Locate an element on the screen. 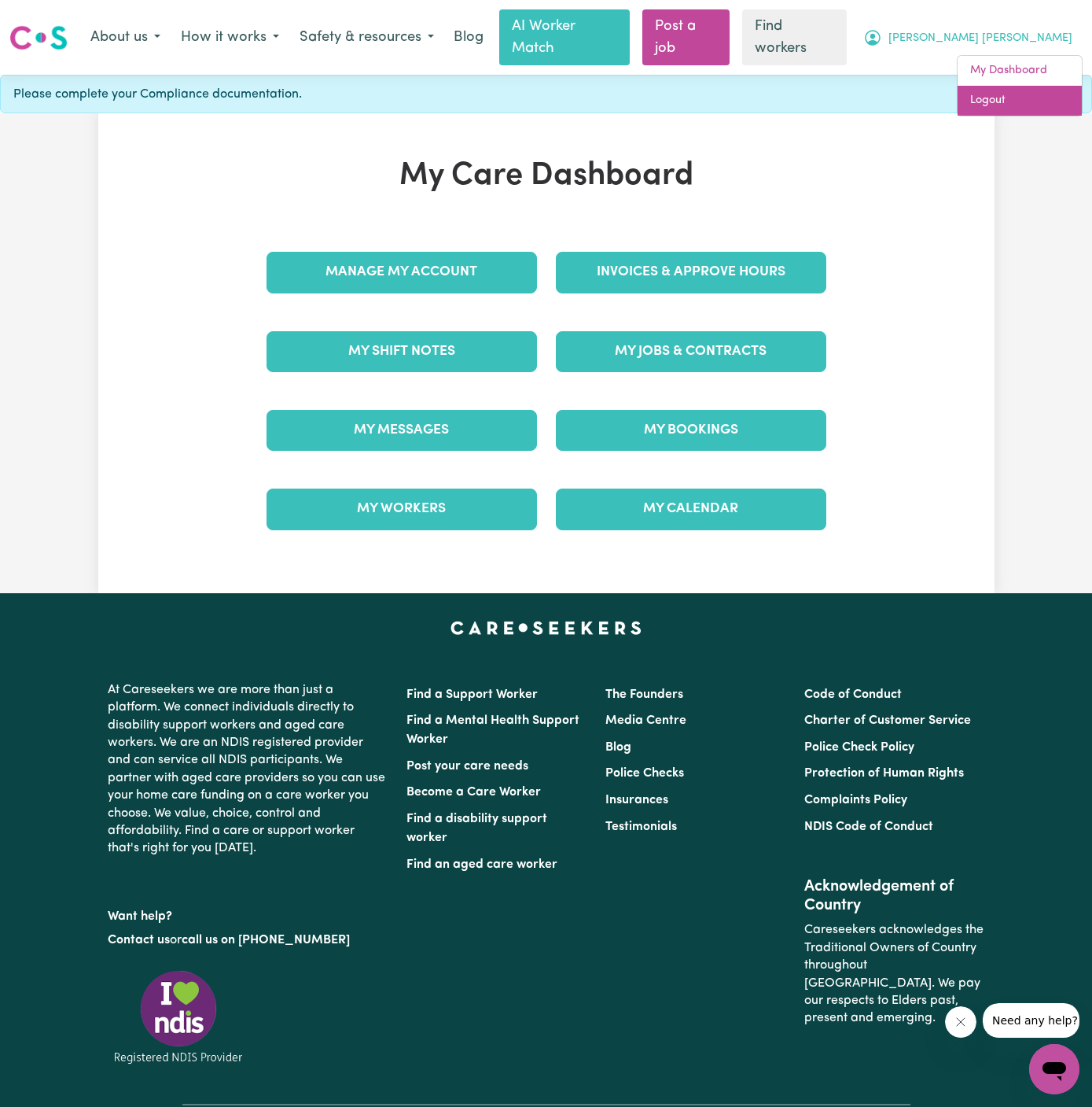  a: NDIS Code of Conduct is located at coordinates (869, 827).